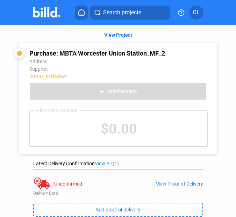 The height and width of the screenshot is (217, 236). What do you see at coordinates (122, 91) in the screenshot?
I see `span: New Payment` at bounding box center [122, 91].